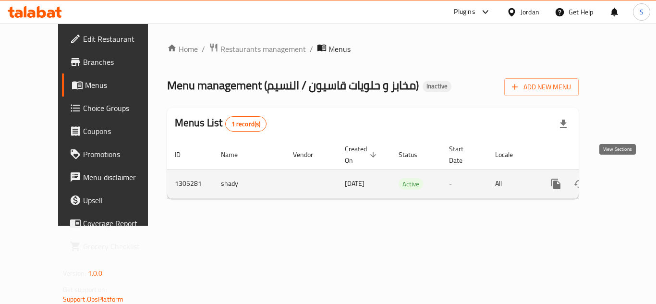 This screenshot has height=304, width=656. Describe the element at coordinates (115, 108) in the screenshot. I see `a: Choice Groups` at that location.